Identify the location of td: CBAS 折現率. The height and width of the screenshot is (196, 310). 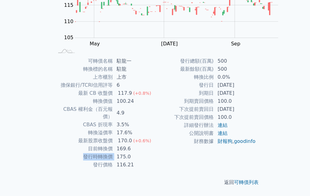
(84, 125).